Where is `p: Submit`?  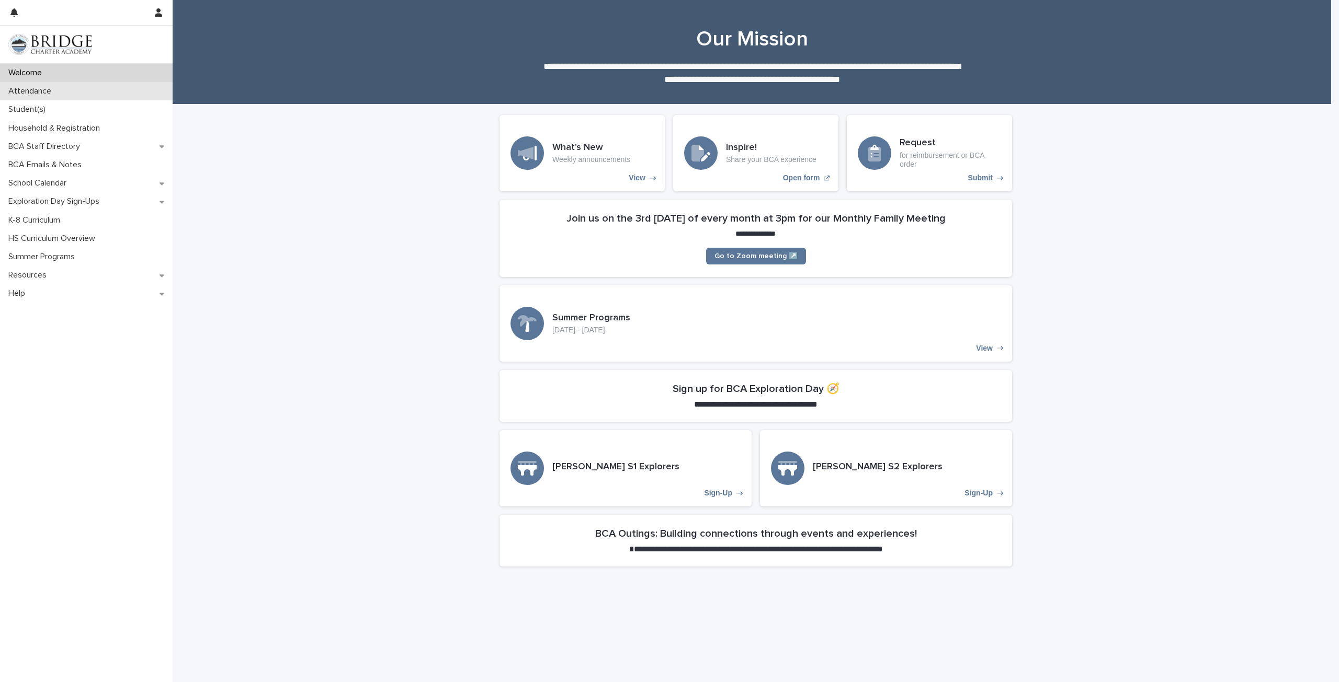 p: Submit is located at coordinates (980, 178).